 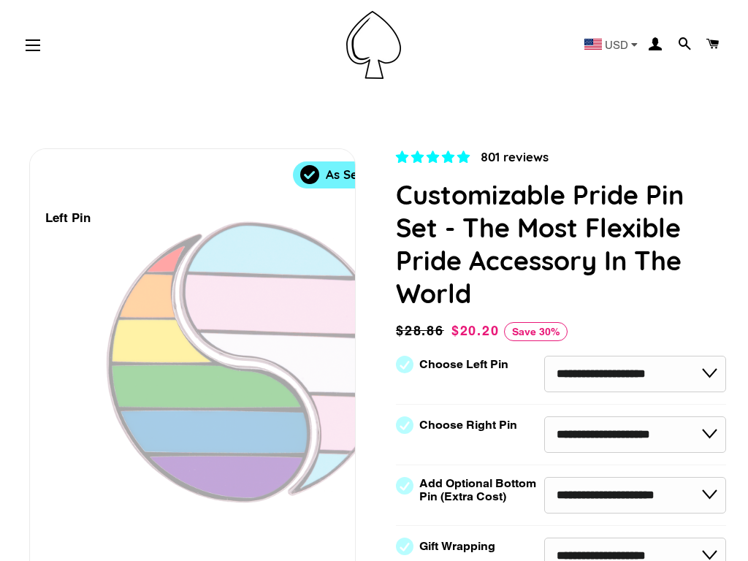 What do you see at coordinates (535, 332) in the screenshot?
I see `span: Save 30%` at bounding box center [535, 332].